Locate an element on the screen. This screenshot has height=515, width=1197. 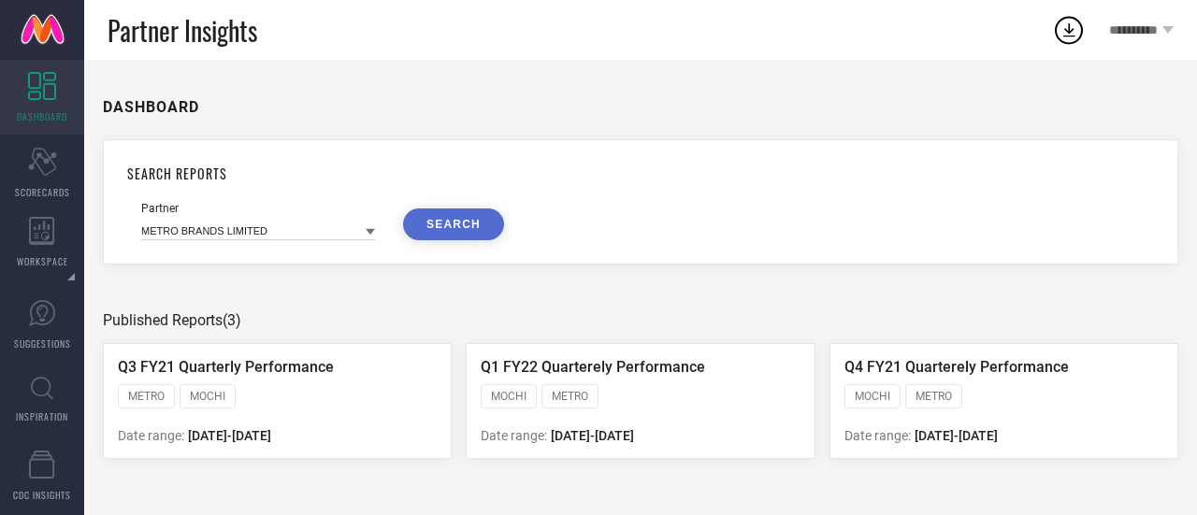
span: CDC INSIGHTS is located at coordinates (42, 495).